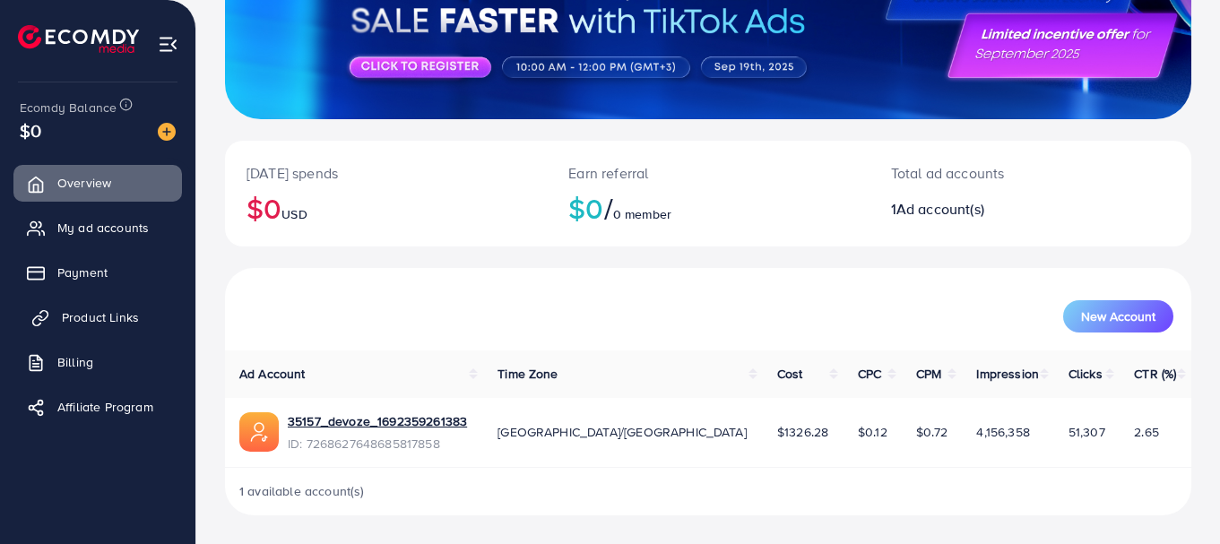 The width and height of the screenshot is (1220, 544). What do you see at coordinates (98, 407) in the screenshot?
I see `a: Affiliate Program` at bounding box center [98, 407].